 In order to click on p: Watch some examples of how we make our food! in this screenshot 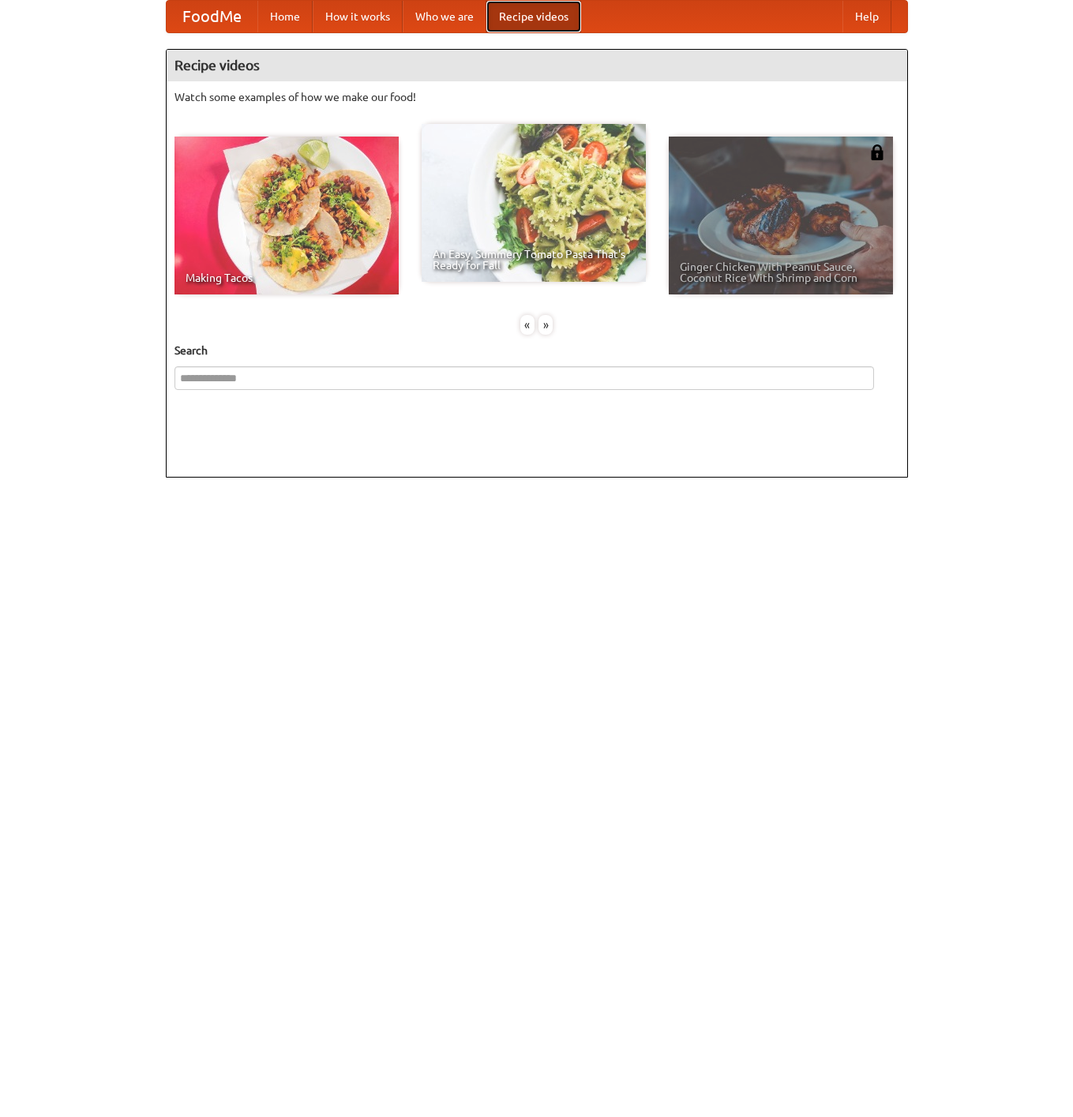, I will do `click(537, 97)`.